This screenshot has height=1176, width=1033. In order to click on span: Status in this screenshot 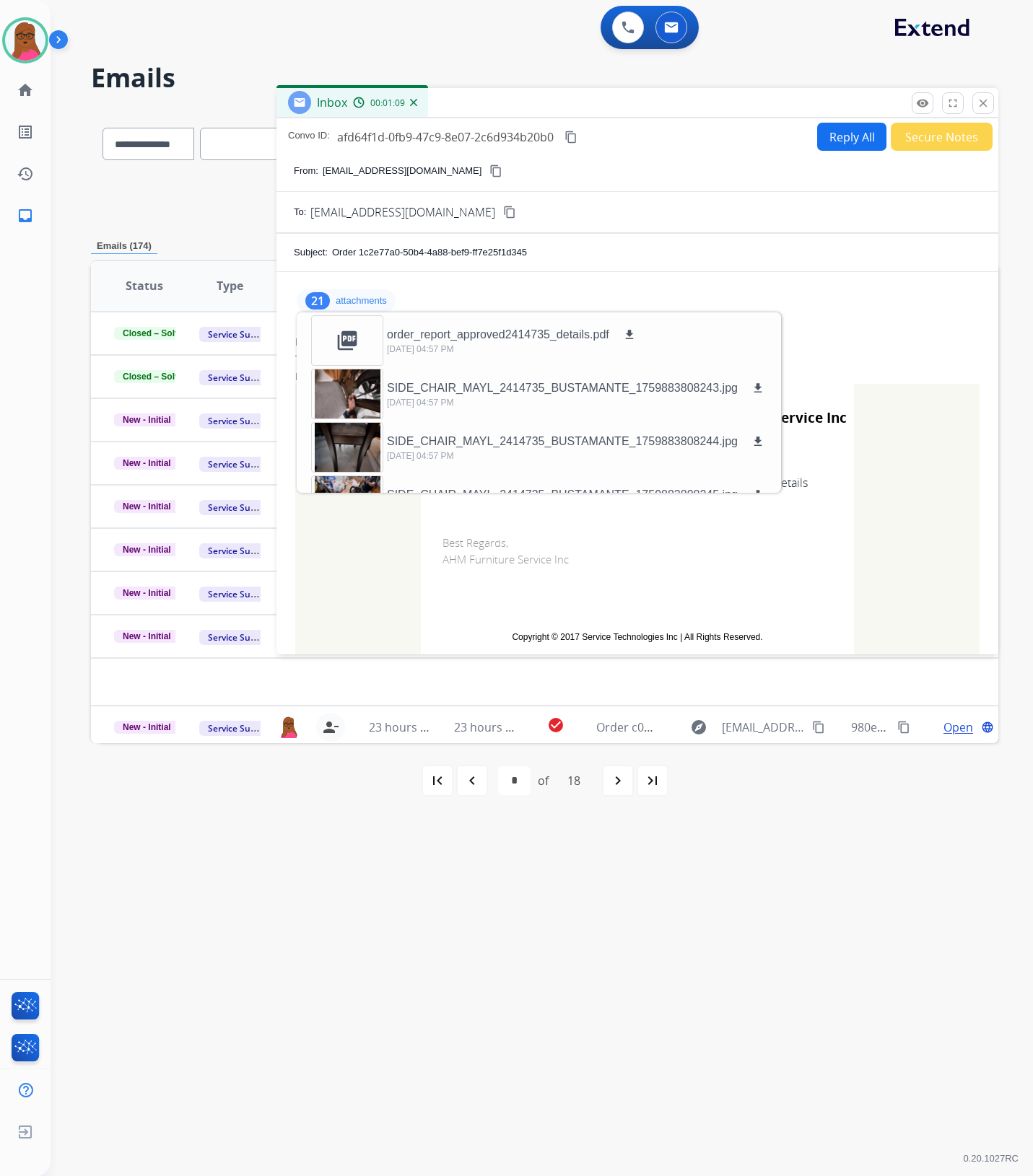, I will do `click(144, 286)`.